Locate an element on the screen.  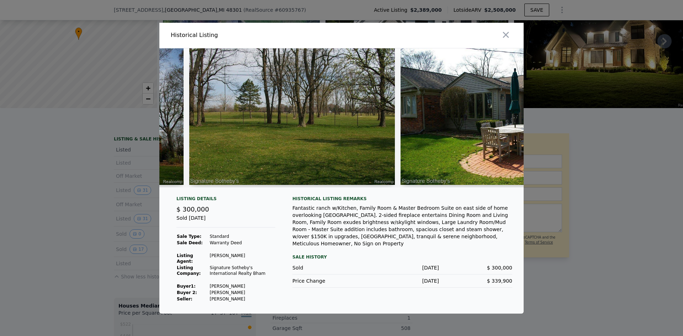
div: Sold is located at coordinates (329, 268).